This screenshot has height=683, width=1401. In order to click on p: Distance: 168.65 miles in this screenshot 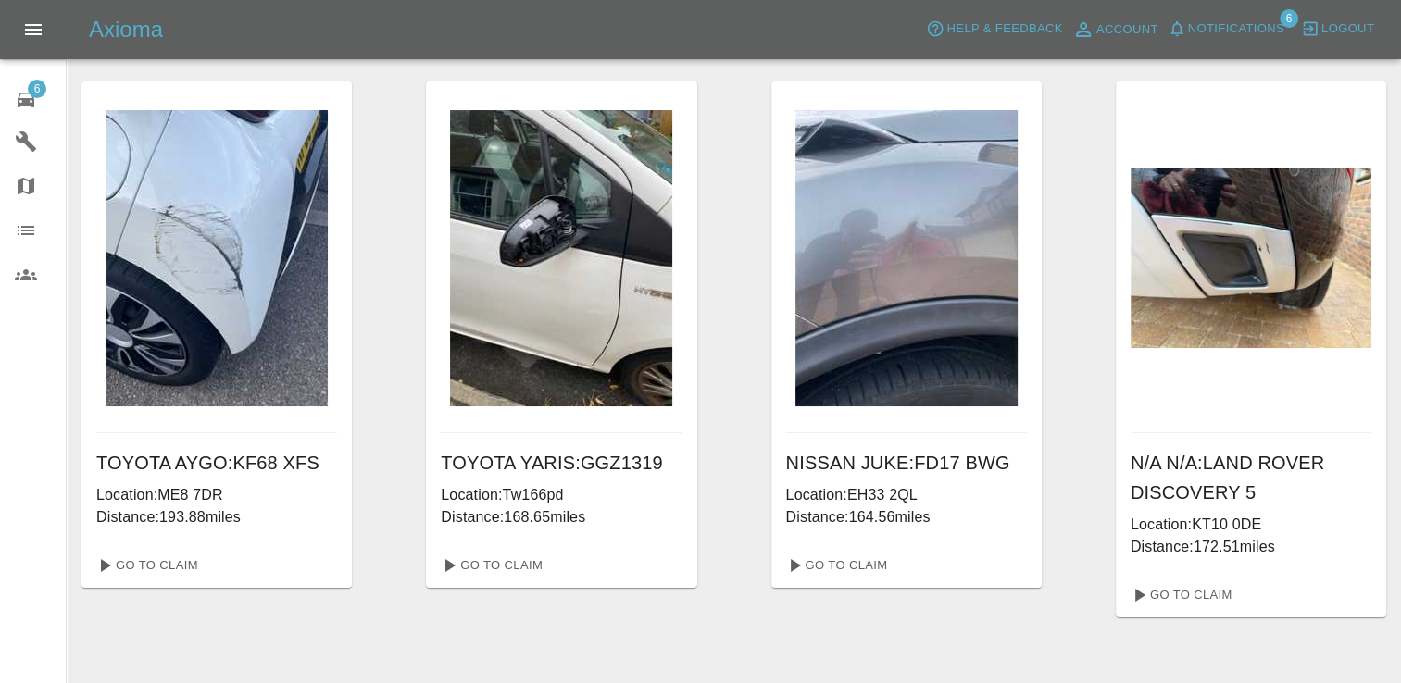, I will do `click(561, 517)`.